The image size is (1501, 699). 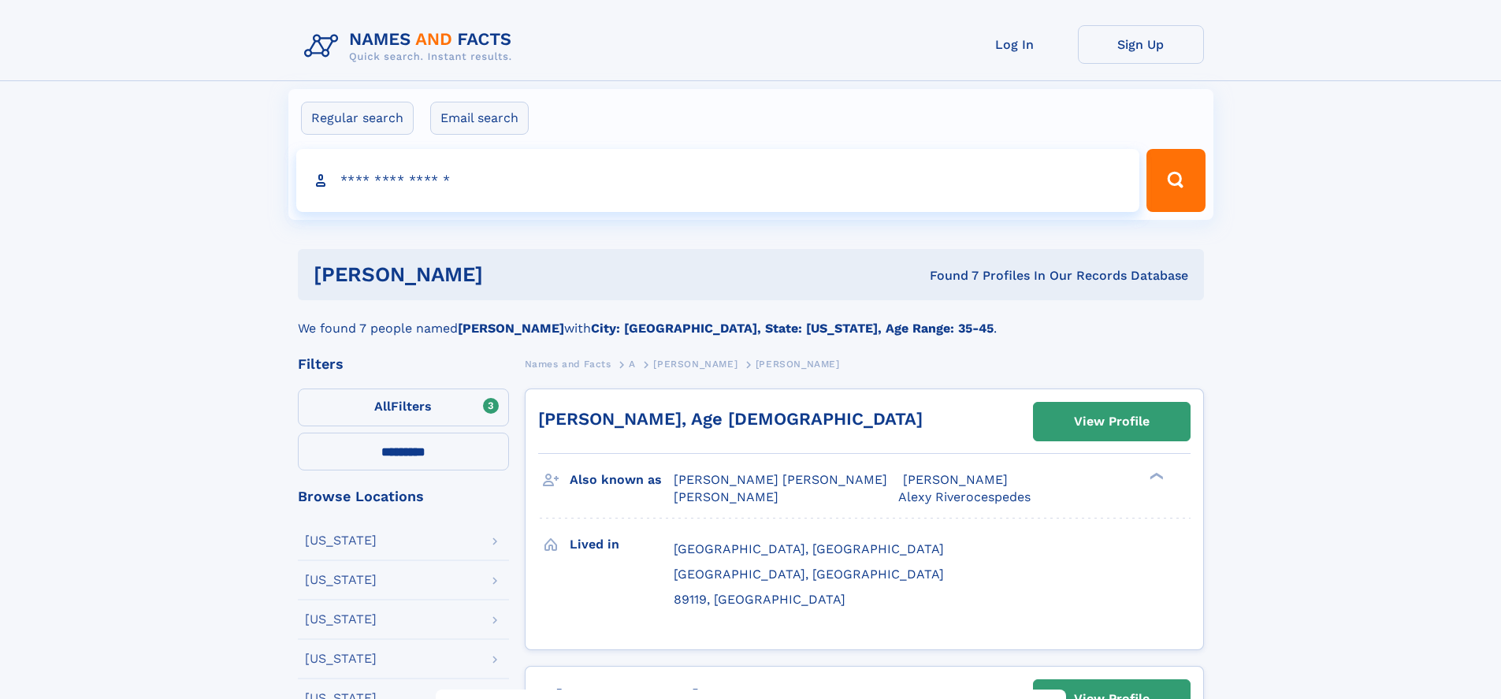 I want to click on a: A, so click(x=632, y=363).